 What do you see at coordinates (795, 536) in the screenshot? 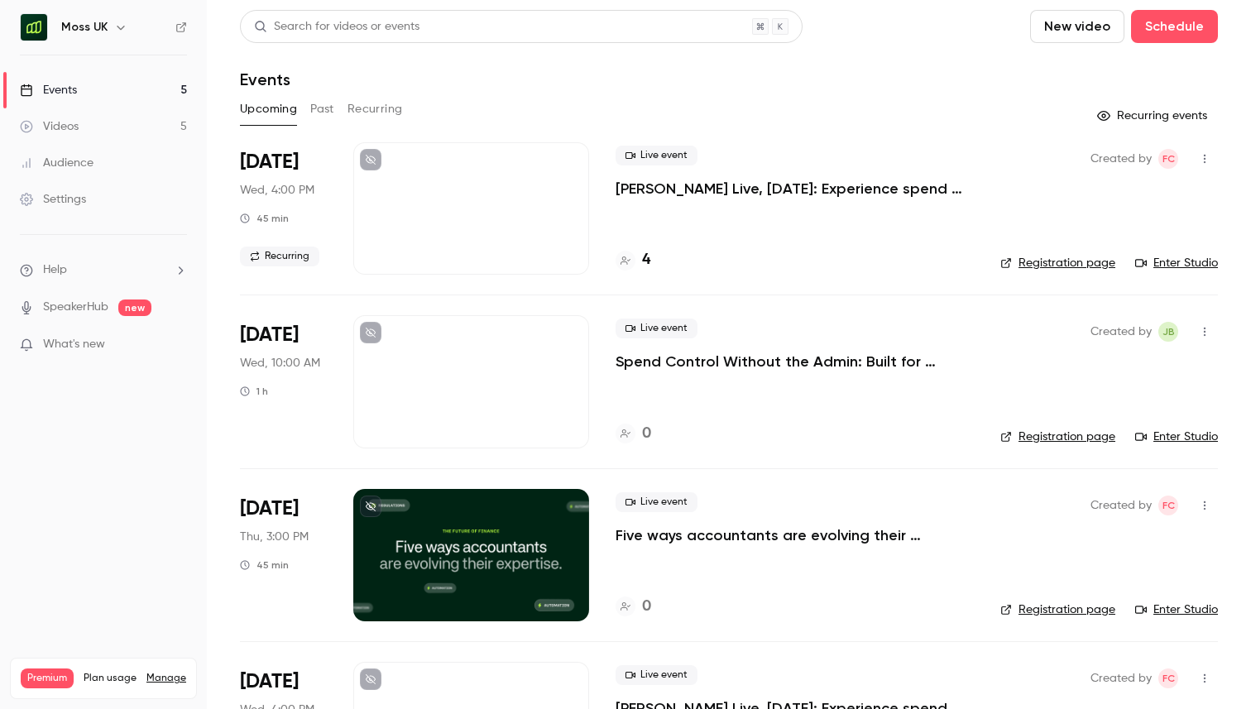
I see `p: Five ways accountants are evolving their expertise, for the future of finance` at bounding box center [795, 536].